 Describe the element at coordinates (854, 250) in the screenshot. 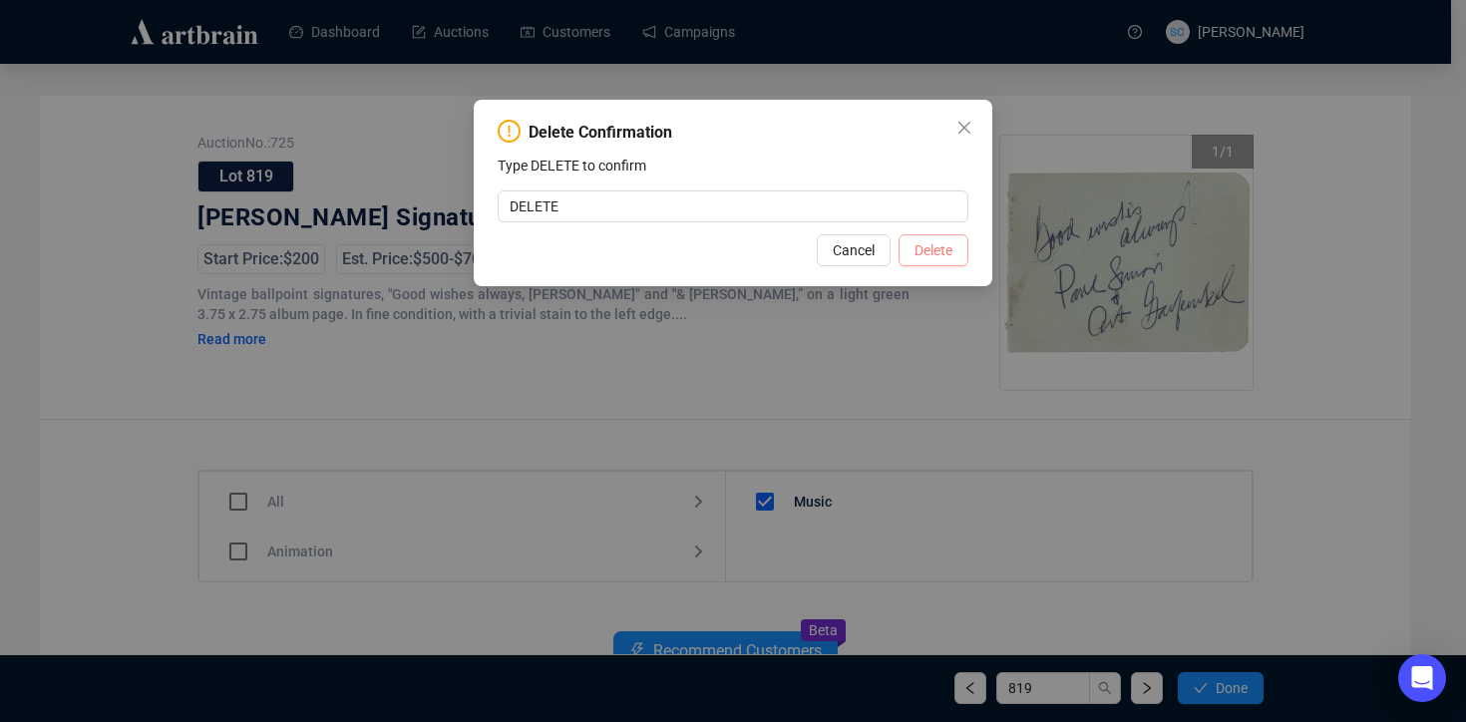

I see `span: Cancel` at that location.